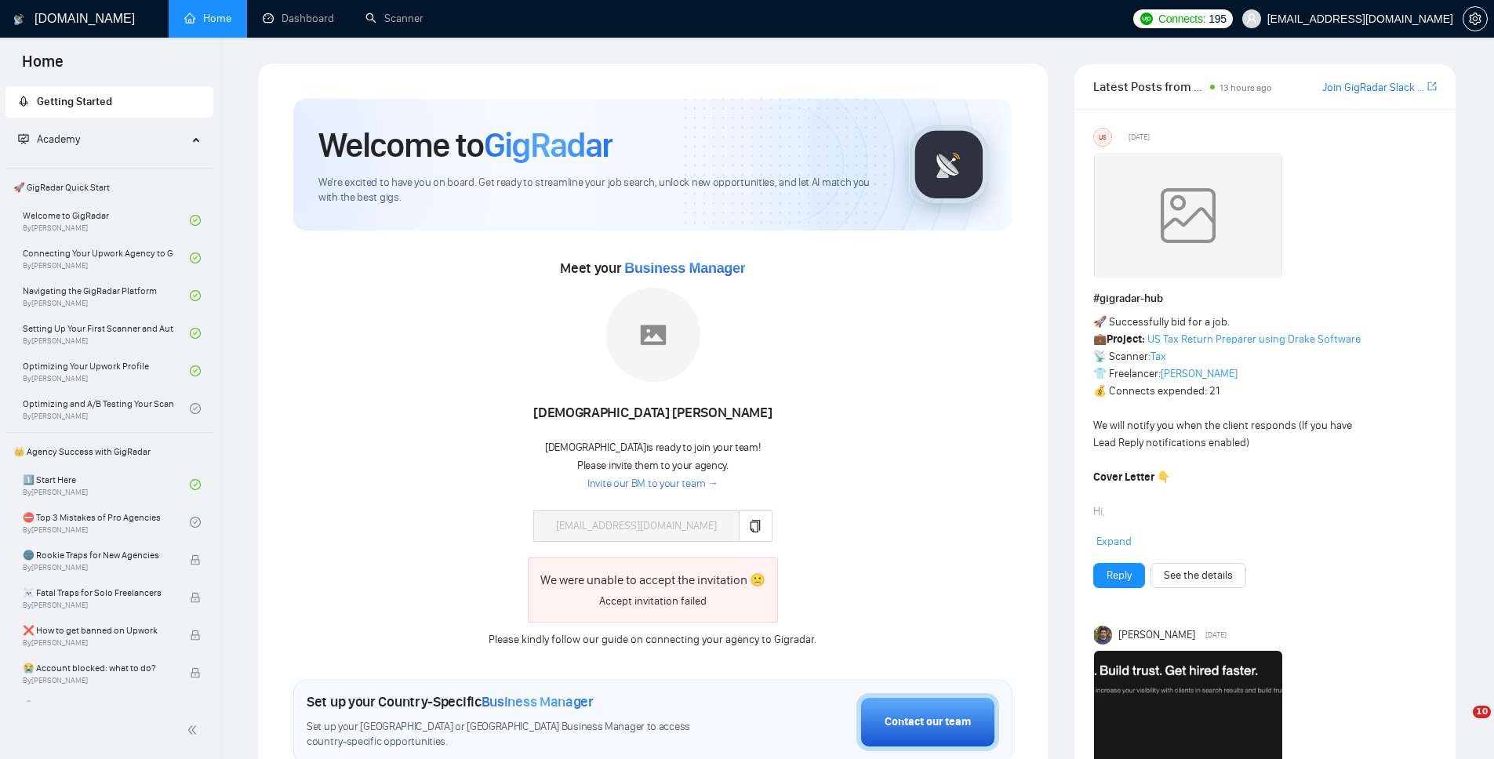  Describe the element at coordinates (1131, 477) in the screenshot. I see `strong: Cover Letter 👇` at that location.